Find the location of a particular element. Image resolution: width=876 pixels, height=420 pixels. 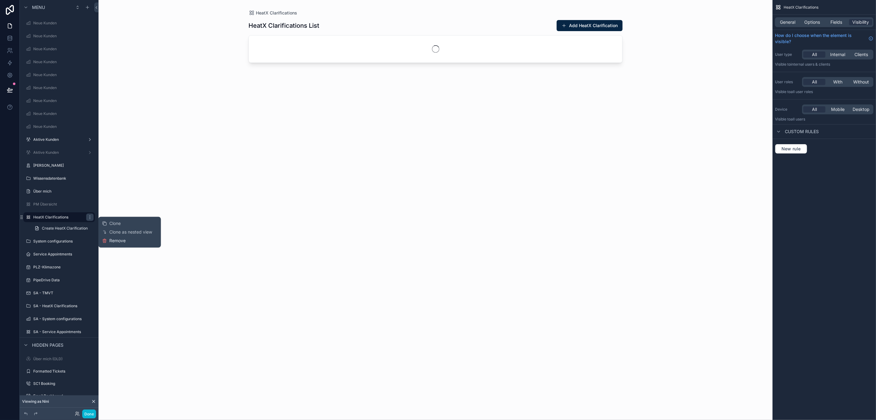

span: Viewing as Nini is located at coordinates (35, 401).